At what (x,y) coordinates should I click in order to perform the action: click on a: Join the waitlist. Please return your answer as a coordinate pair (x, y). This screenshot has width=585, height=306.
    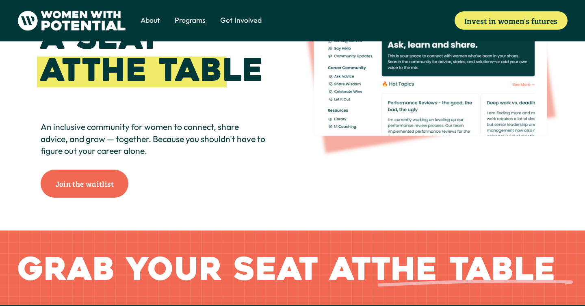
    Looking at the image, I should click on (84, 184).